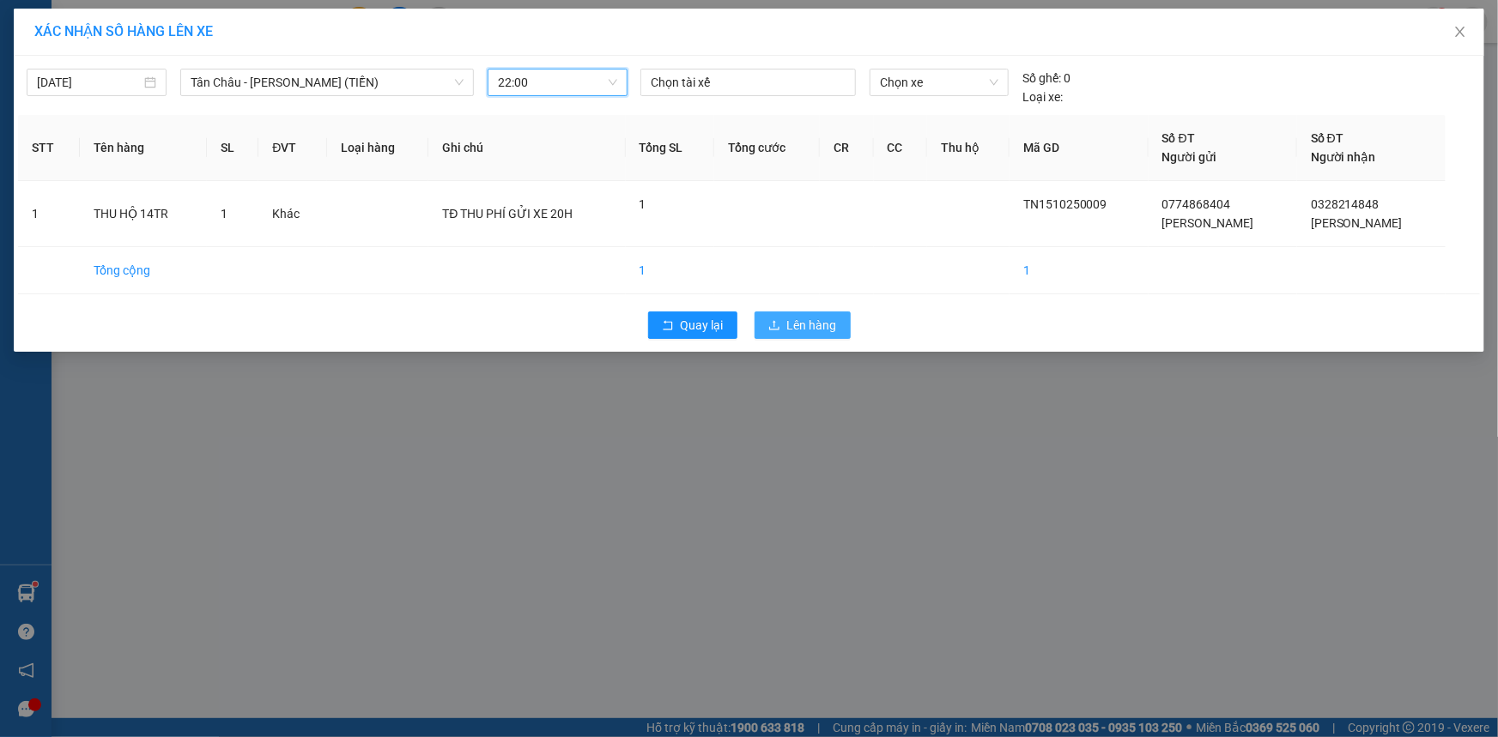 The height and width of the screenshot is (737, 1498). What do you see at coordinates (378, 148) in the screenshot?
I see `th: Loại hàng` at bounding box center [378, 148].